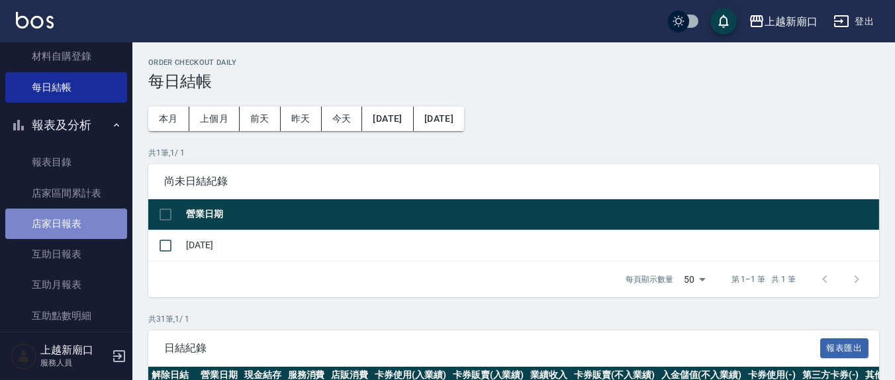 The height and width of the screenshot is (380, 895). Describe the element at coordinates (853, 21) in the screenshot. I see `button: 登出` at that location.